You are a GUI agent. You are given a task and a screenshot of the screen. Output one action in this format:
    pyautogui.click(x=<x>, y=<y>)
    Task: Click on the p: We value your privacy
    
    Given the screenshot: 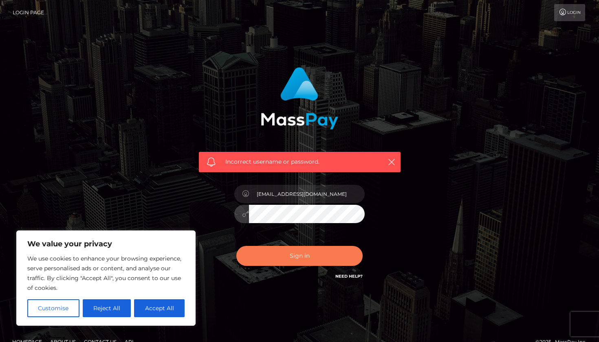 What is the action you would take?
    pyautogui.click(x=106, y=244)
    